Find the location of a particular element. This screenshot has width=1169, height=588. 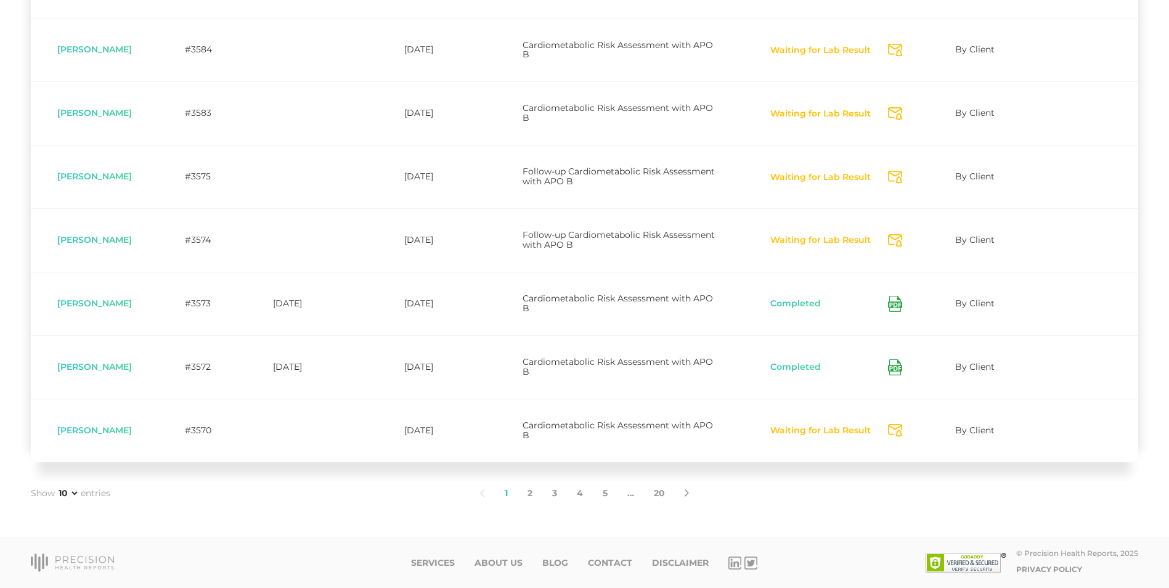

a: Contact is located at coordinates (610, 563).